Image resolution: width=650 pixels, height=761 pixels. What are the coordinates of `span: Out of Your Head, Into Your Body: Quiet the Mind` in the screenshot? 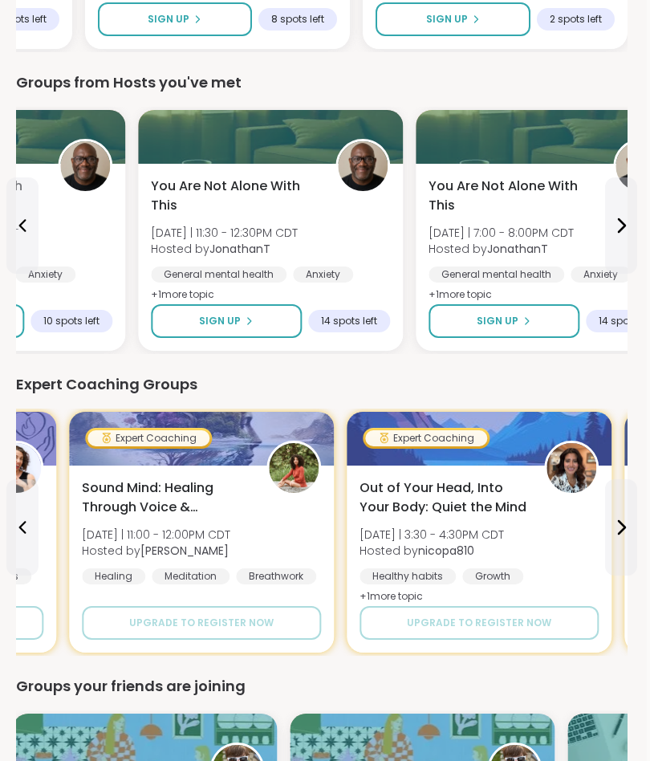 It's located at (443, 499).